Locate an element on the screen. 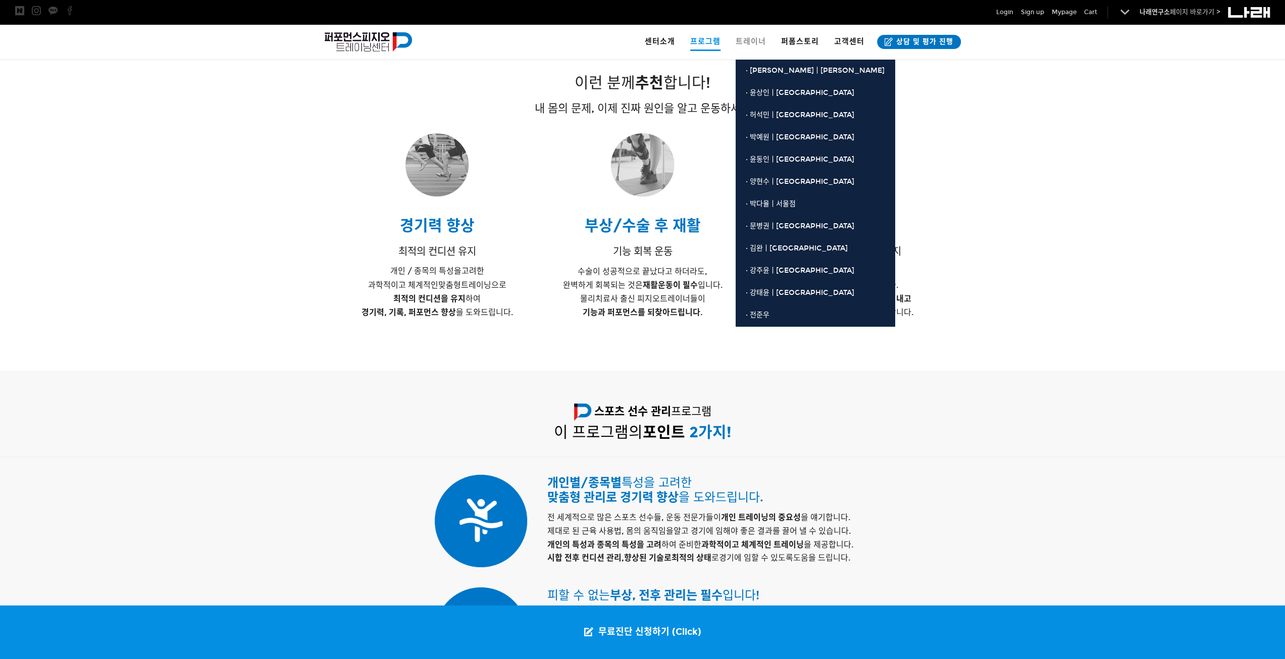  span: 개인 / 종목의 특성을 is located at coordinates (426, 271).